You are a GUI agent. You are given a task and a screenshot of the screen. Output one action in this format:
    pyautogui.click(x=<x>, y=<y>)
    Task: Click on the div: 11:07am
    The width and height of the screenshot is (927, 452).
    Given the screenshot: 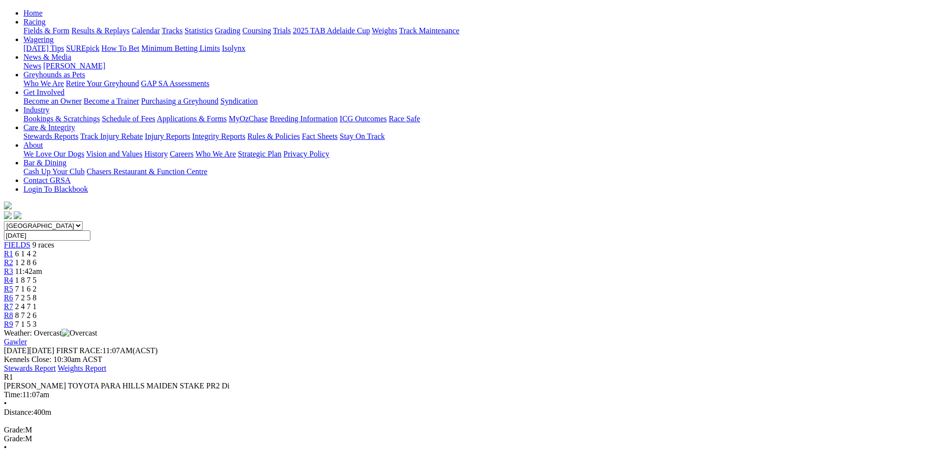 What is the action you would take?
    pyautogui.click(x=463, y=395)
    